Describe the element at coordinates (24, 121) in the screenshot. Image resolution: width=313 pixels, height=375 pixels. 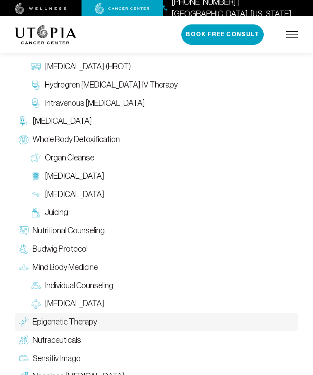
I see `img: Chelation Therapy` at that location.